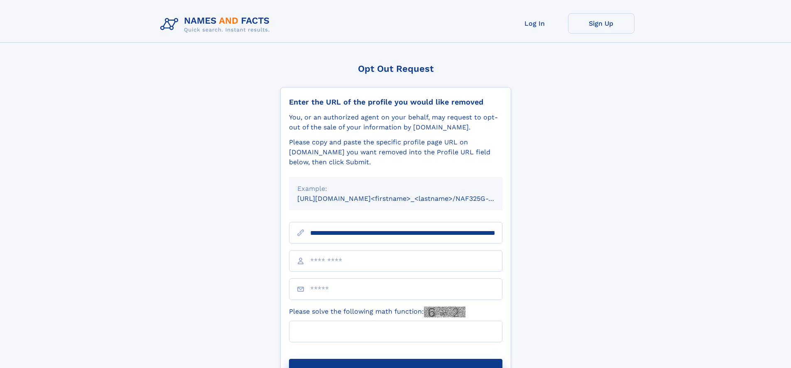  I want to click on div: Example:, so click(396, 189).